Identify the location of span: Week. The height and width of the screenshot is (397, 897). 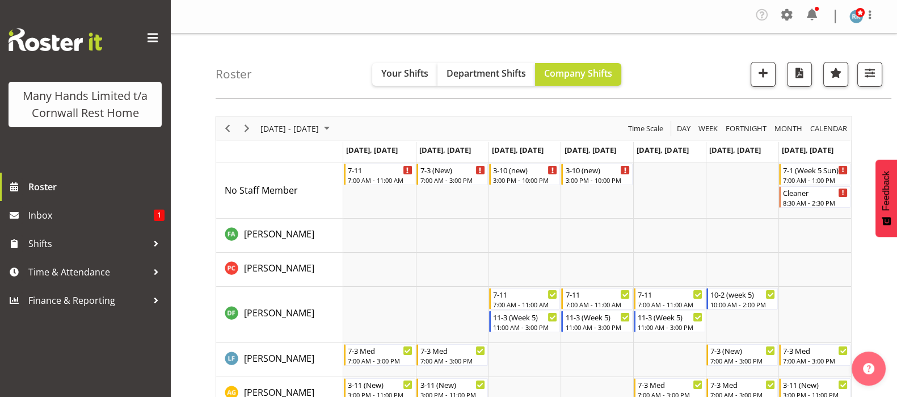
(708, 128).